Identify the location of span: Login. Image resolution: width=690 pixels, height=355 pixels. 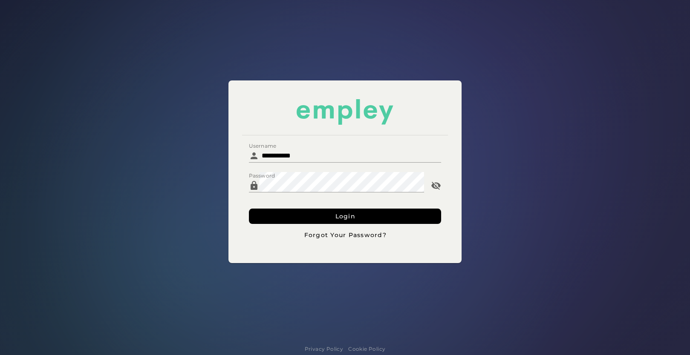
(345, 216).